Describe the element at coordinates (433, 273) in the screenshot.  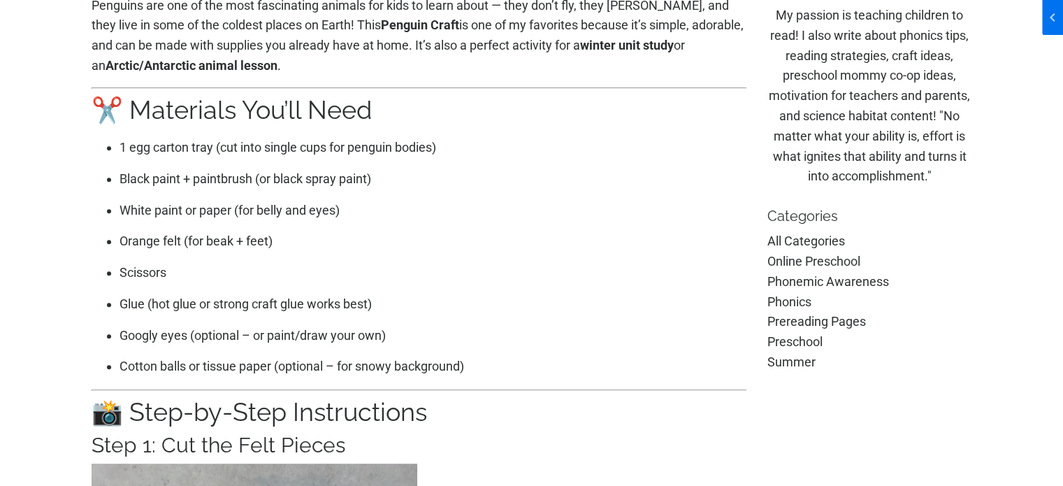
I see `p: Scissors` at that location.